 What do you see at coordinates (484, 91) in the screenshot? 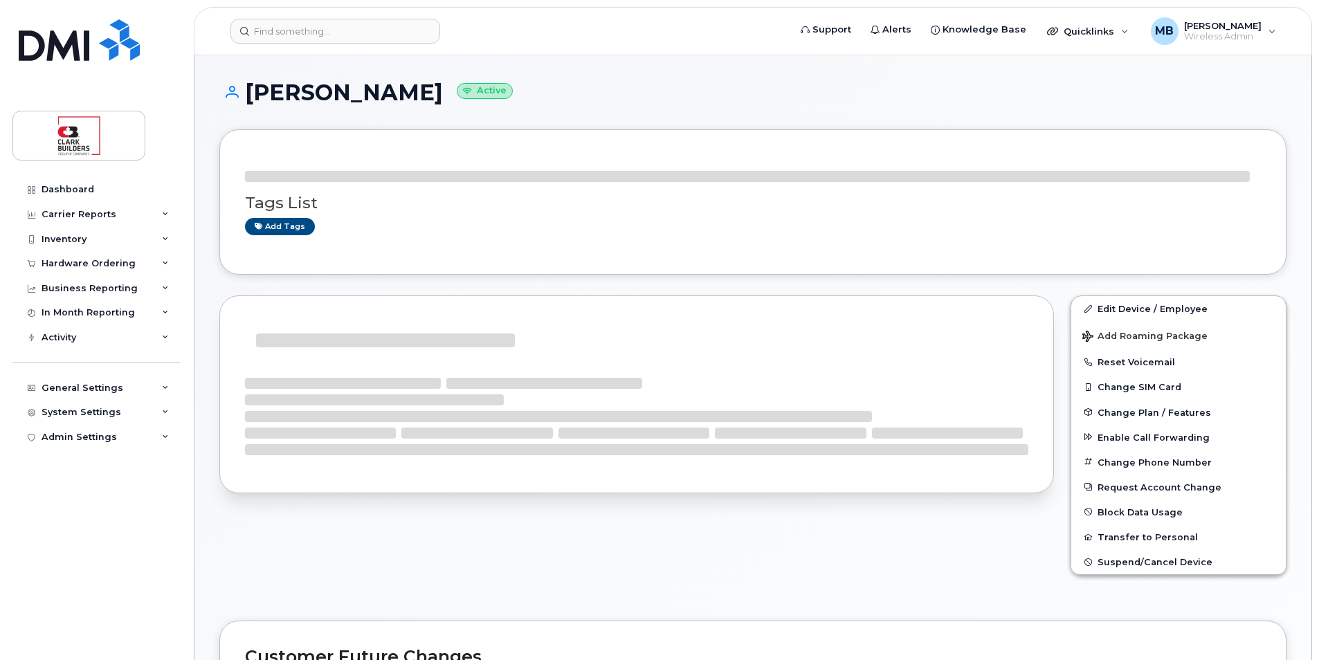
I see `small: Active` at bounding box center [484, 91].